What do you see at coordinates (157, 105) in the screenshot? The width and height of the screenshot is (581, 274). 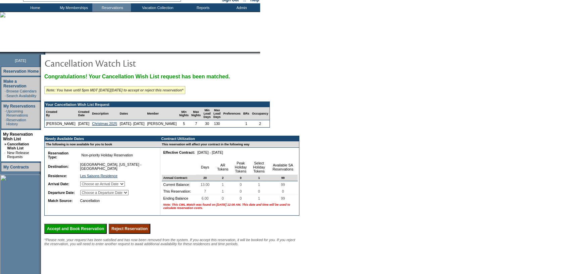 I see `td: Your Cancellation Wish List Request` at bounding box center [157, 105].